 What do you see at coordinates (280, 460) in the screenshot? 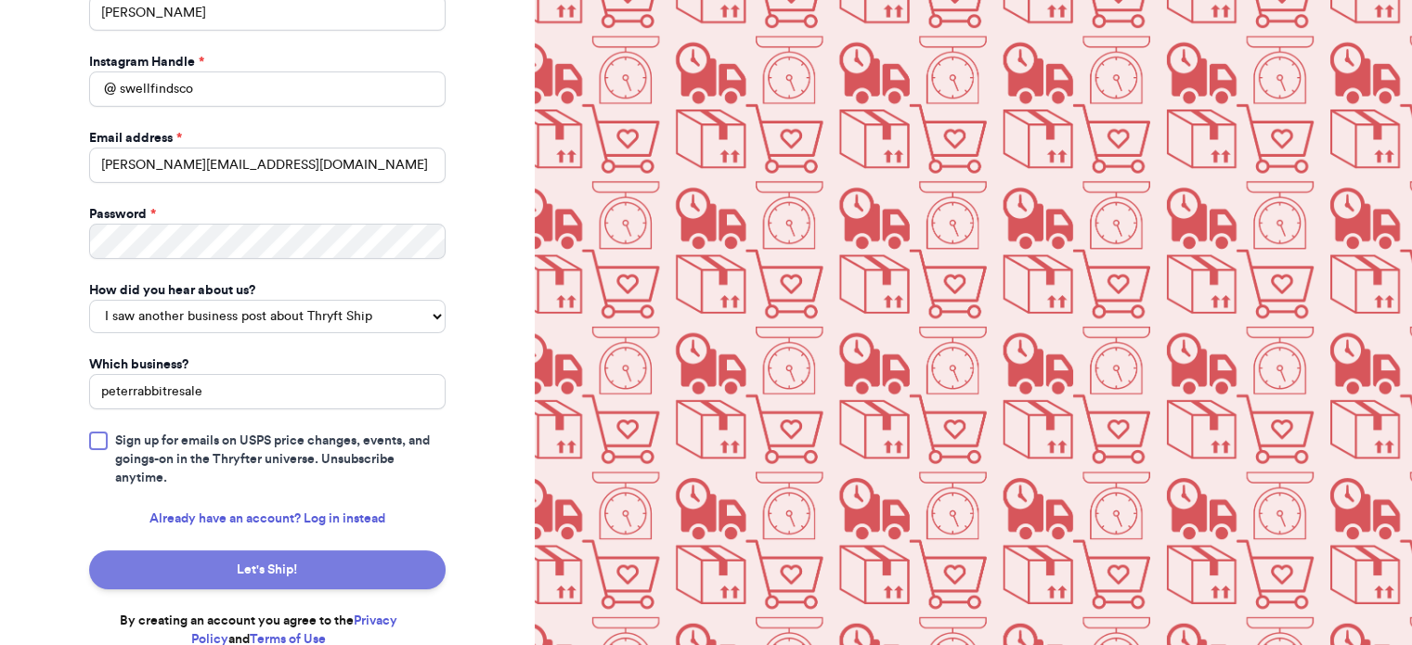
I see `span: Sign up for emails on USPS price changes, events, and goings-on in the Thryfter universe. Unsubsc...` at bounding box center [280, 460].